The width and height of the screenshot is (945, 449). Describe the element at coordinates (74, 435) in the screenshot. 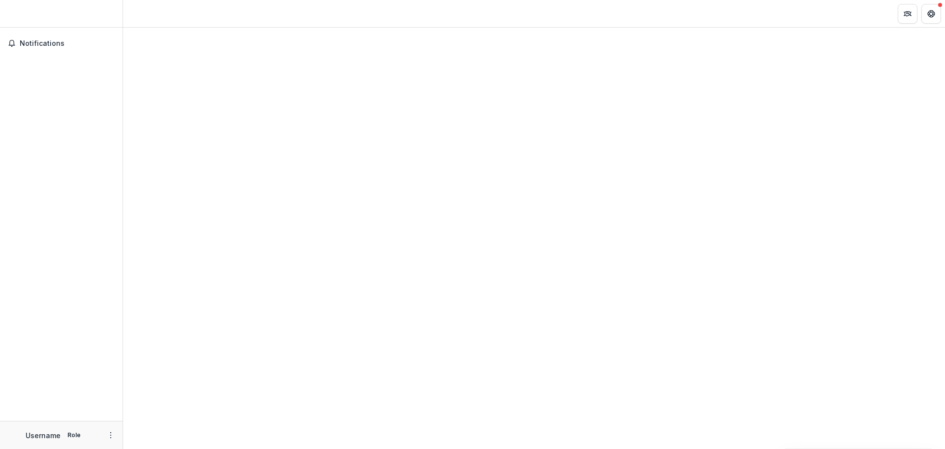

I see `p: Role` at that location.